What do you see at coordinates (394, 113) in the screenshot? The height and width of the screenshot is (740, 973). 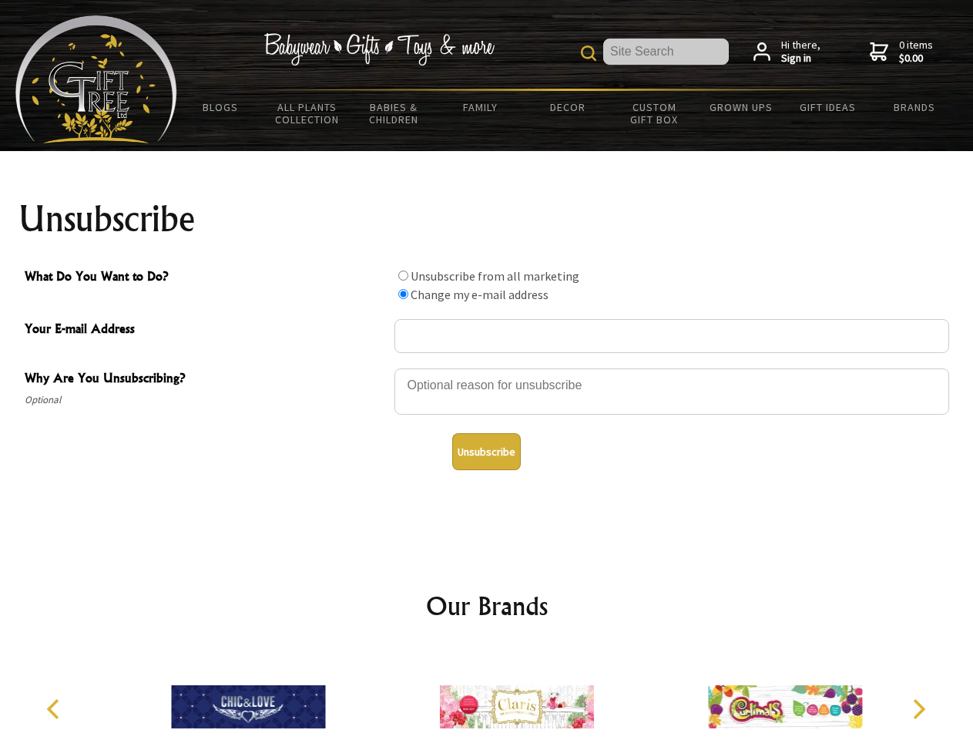 I see `a: Babies & Children` at bounding box center [394, 113].